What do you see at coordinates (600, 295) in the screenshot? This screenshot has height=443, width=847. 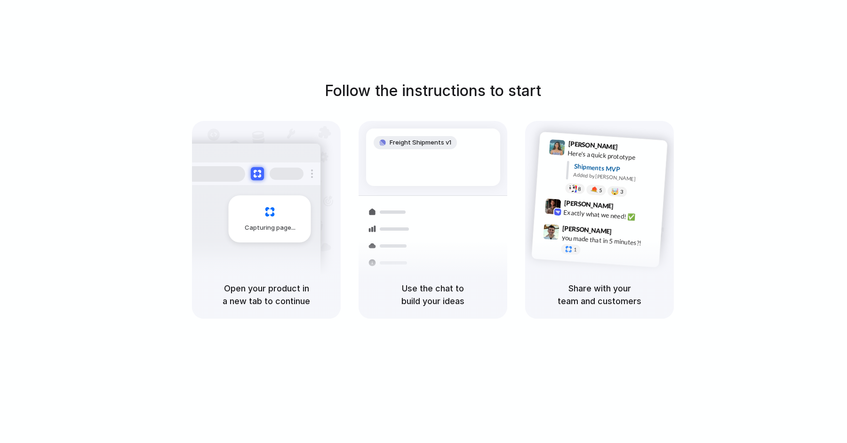 I see `h5: Share with your team and customers` at bounding box center [600, 295].